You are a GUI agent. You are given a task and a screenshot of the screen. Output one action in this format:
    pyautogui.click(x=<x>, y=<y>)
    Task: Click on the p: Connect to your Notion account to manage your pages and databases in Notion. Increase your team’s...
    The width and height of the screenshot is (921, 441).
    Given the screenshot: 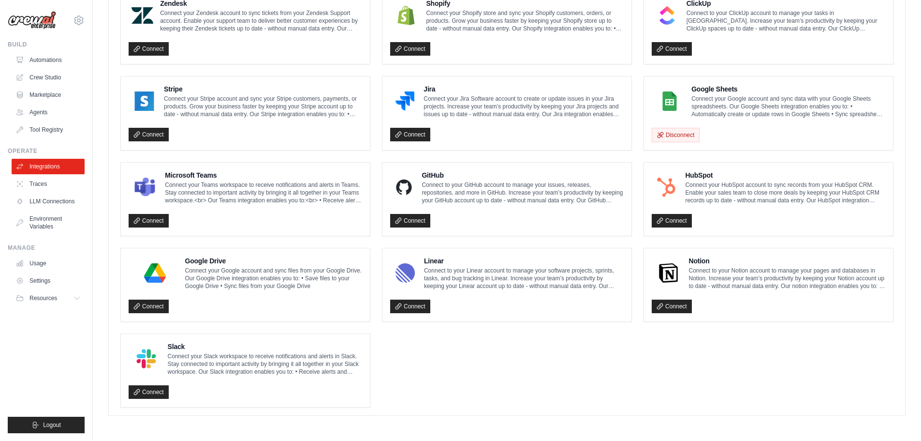 What is the action you would take?
    pyautogui.click(x=787, y=278)
    